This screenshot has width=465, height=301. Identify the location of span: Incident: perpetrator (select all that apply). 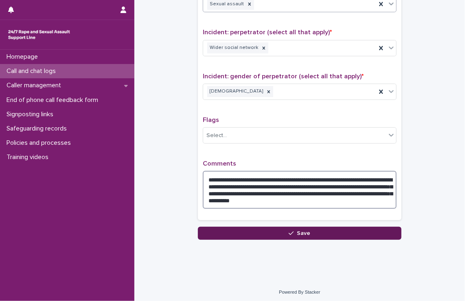
(267, 32).